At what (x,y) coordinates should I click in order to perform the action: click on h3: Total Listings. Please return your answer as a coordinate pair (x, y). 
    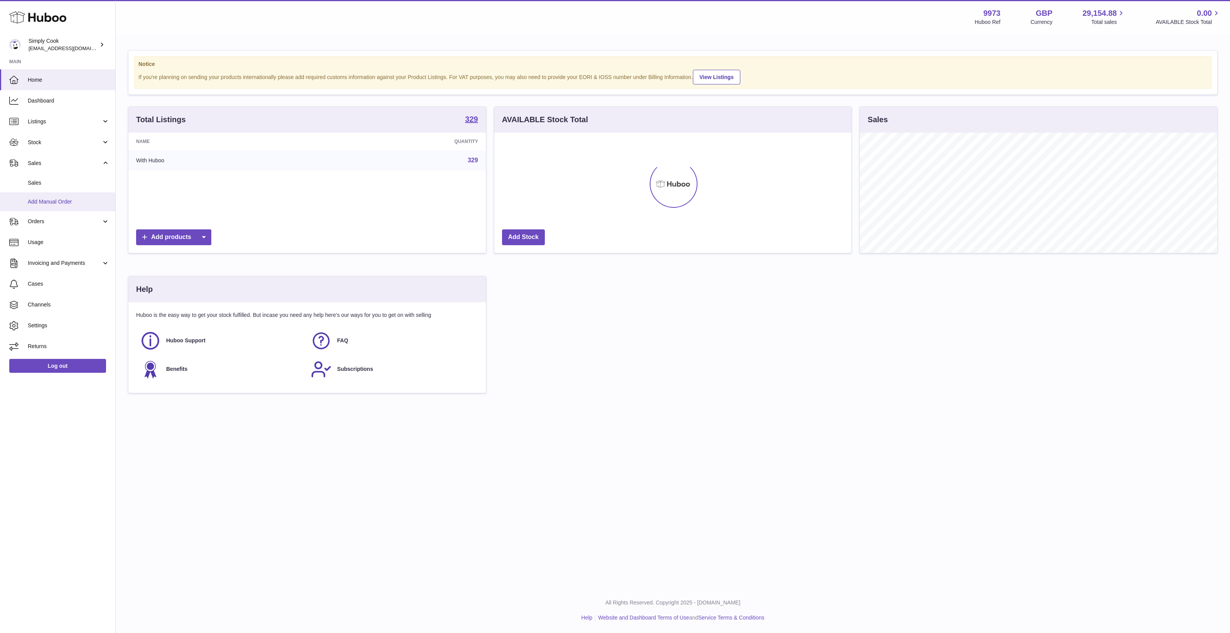
    Looking at the image, I should click on (161, 120).